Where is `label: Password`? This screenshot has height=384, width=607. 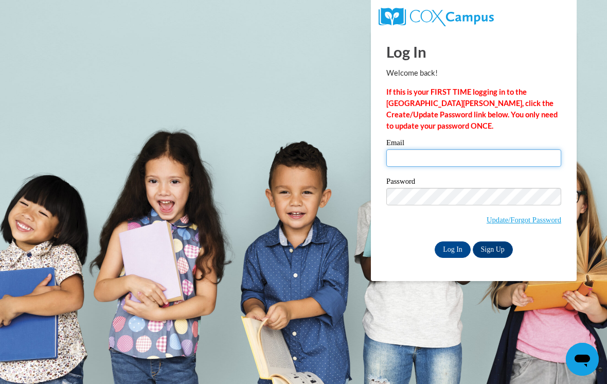
label: Password is located at coordinates (474, 183).